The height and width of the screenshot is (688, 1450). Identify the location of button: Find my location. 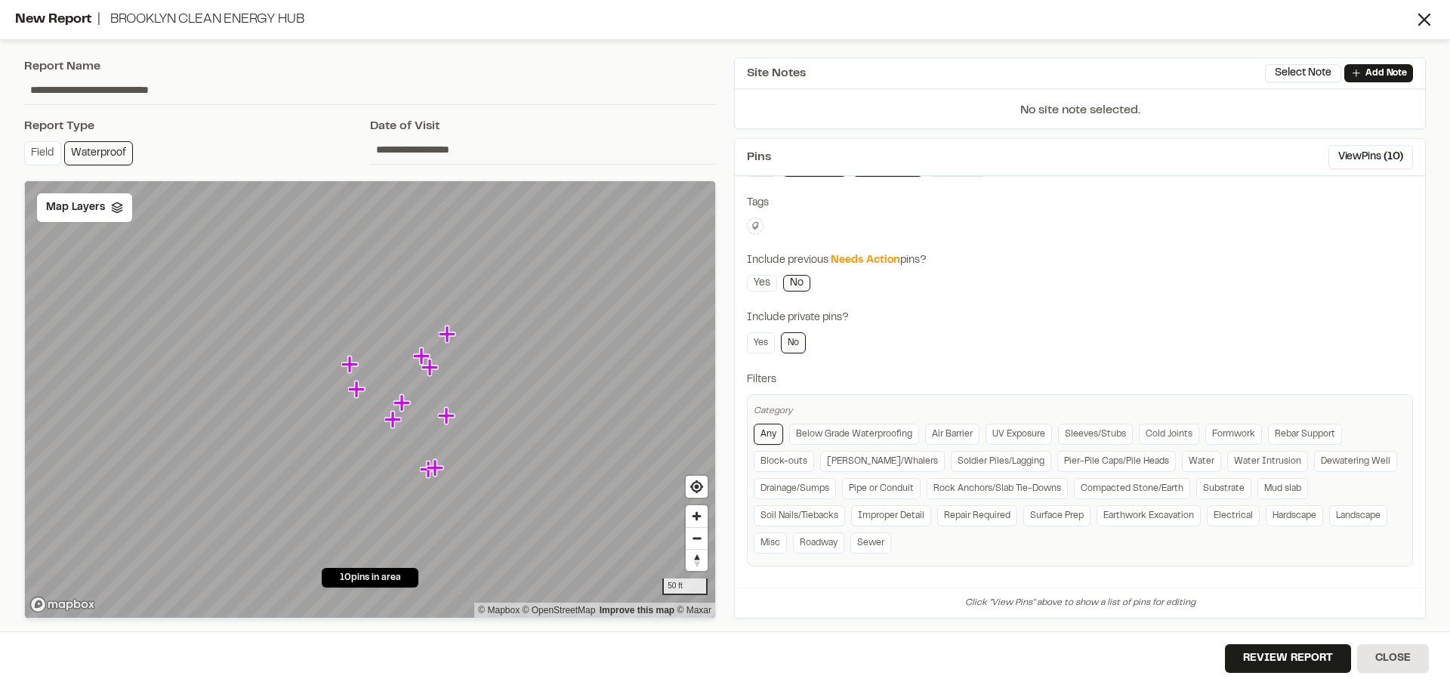
(696, 486).